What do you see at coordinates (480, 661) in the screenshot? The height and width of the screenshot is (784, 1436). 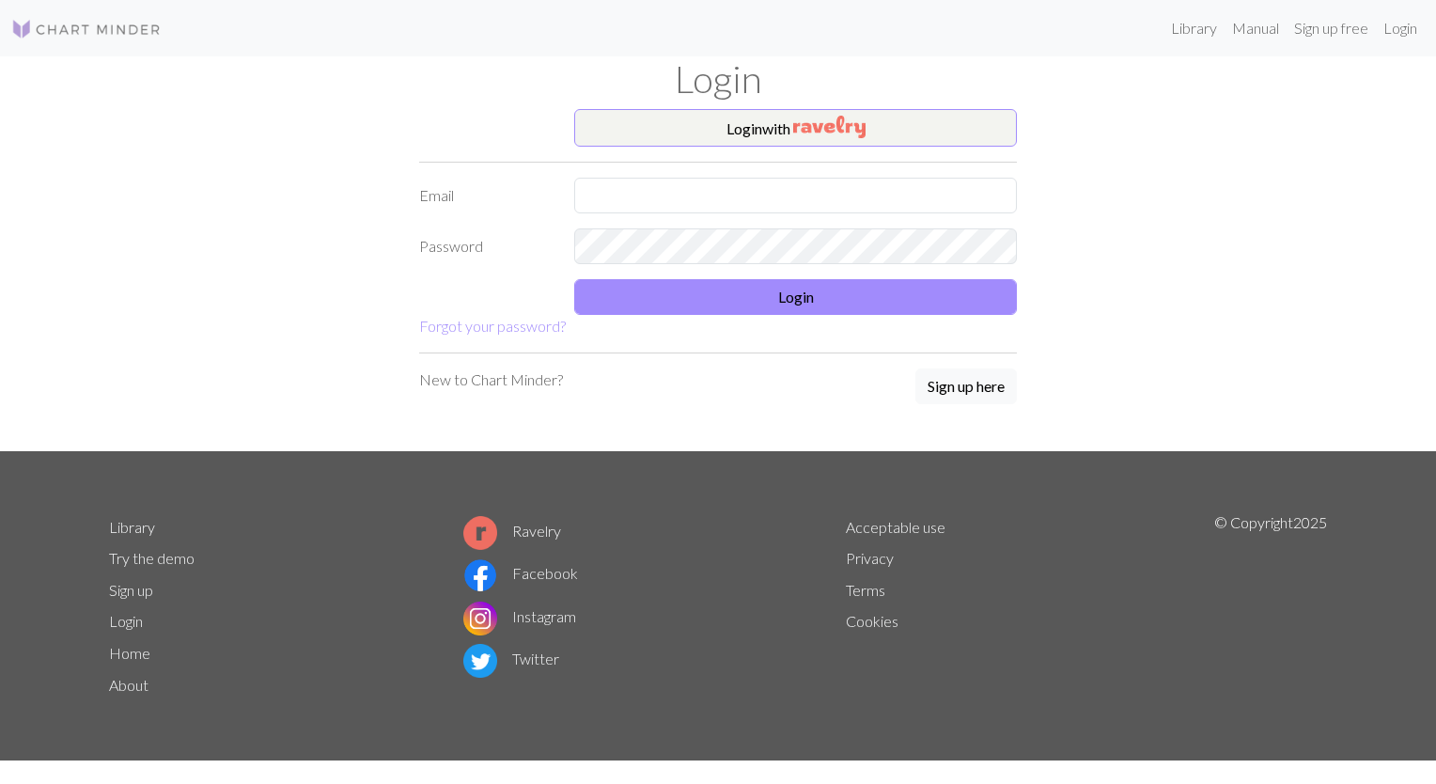 I see `img: Twitter logo` at bounding box center [480, 661].